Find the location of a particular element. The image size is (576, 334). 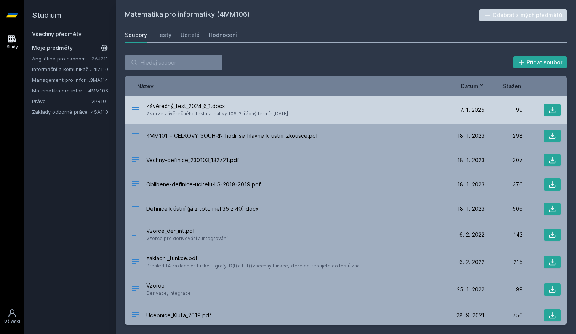

a: Přidat soubor is located at coordinates (540, 62).